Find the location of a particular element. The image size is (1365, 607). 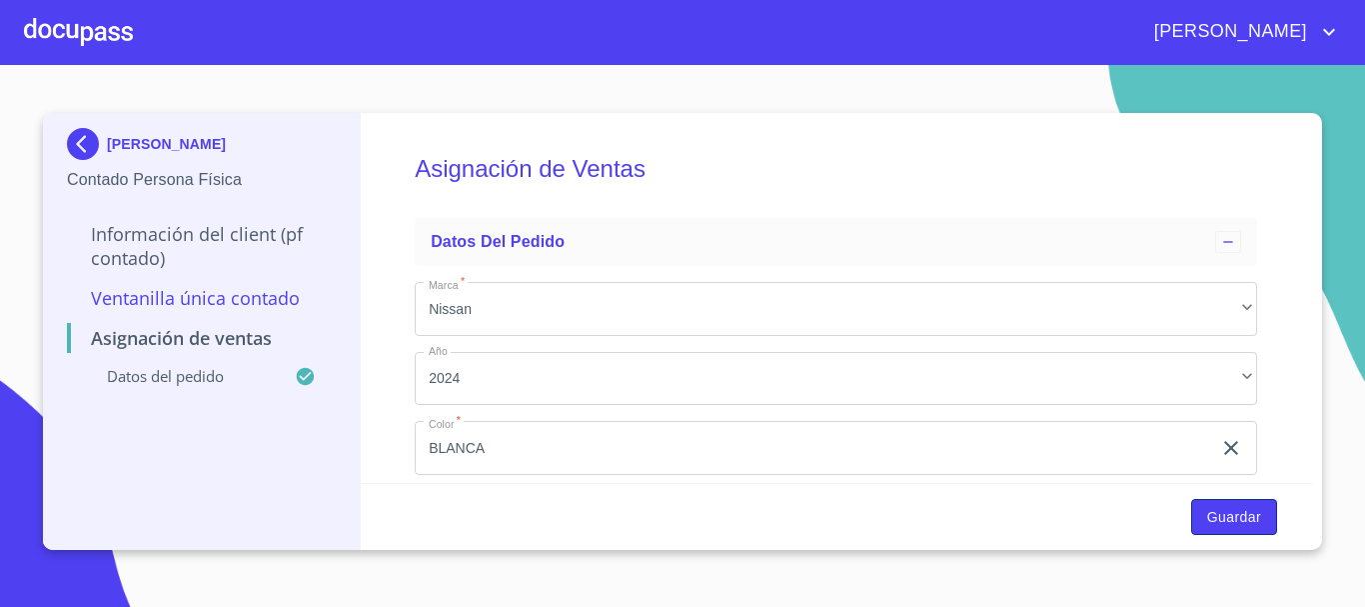

button: clear input is located at coordinates (1231, 448).